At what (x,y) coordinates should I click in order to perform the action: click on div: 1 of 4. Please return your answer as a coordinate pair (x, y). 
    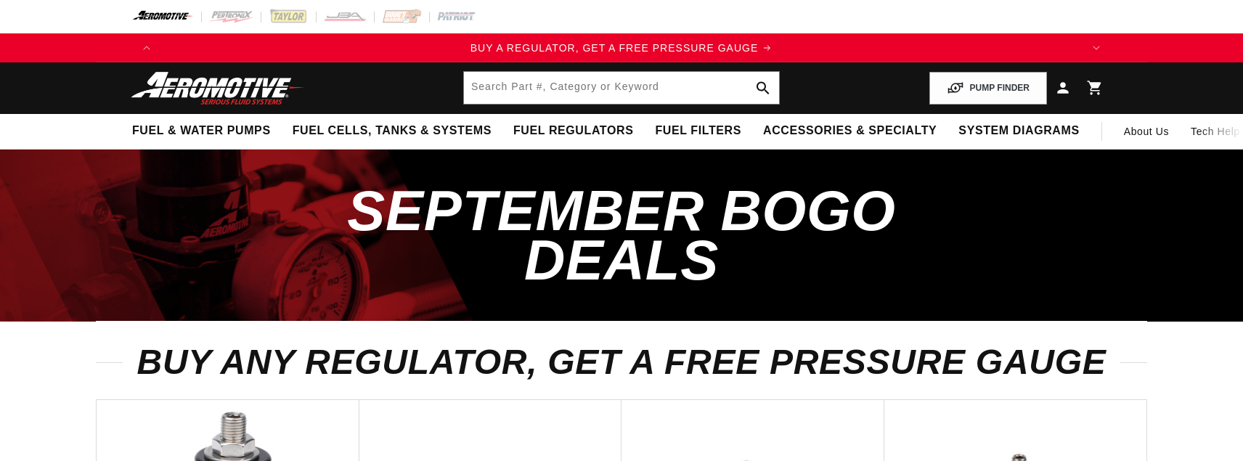
    Looking at the image, I should click on (622, 48).